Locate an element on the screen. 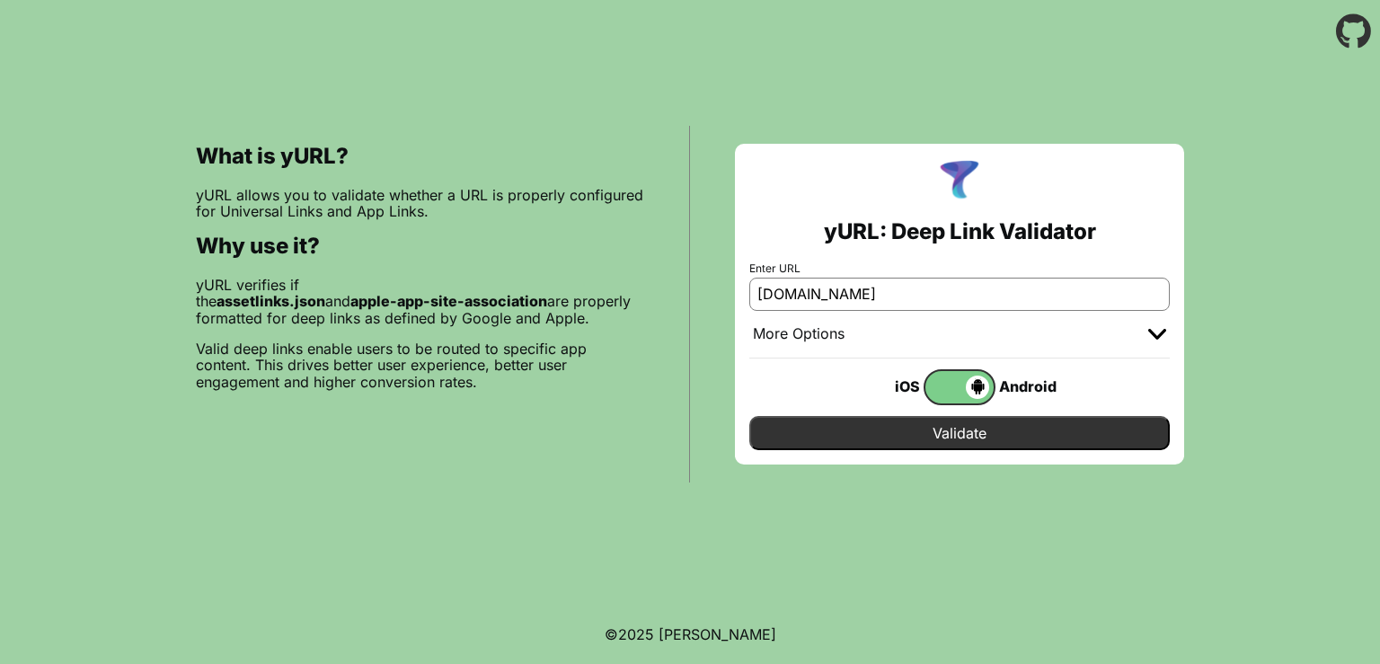  label: Enter URL is located at coordinates (960, 269).